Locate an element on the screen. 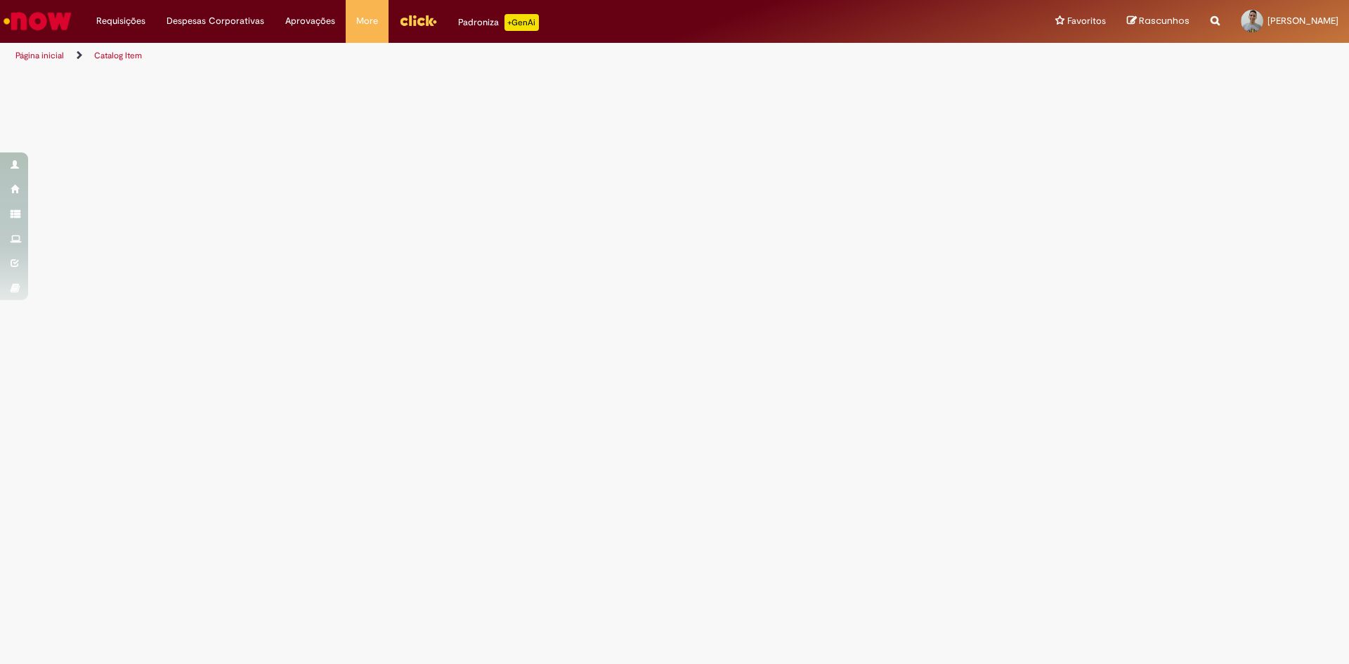 This screenshot has height=664, width=1349. a: Página inicial is located at coordinates (39, 56).